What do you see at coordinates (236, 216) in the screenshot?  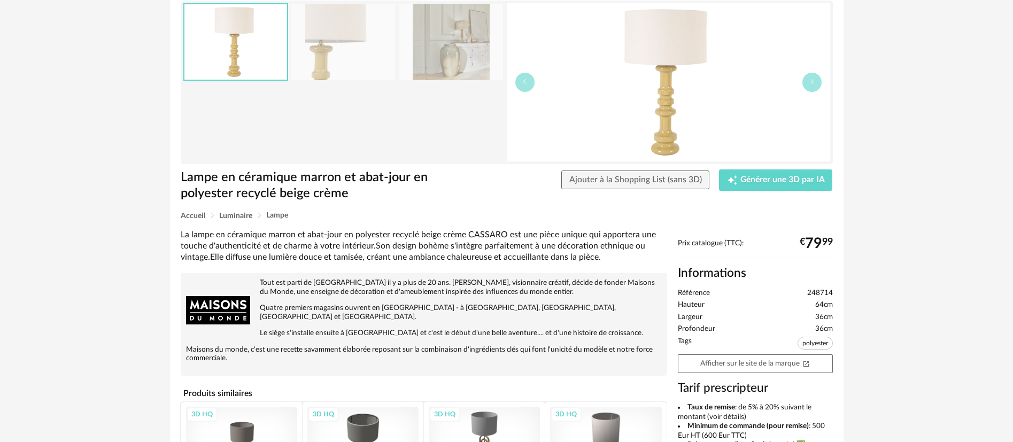 I see `span: Luminaire` at bounding box center [236, 216].